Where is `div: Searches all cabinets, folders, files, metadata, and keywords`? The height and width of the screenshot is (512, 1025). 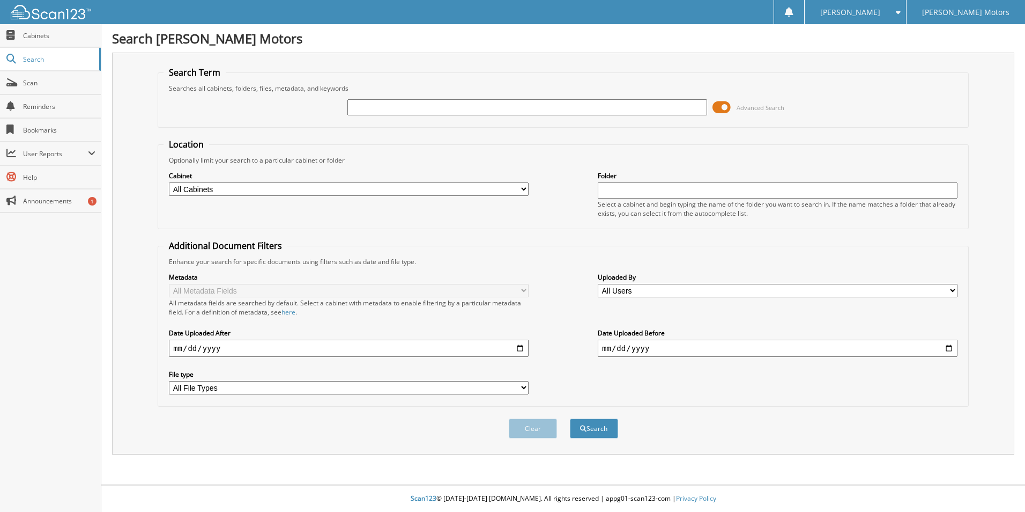 div: Searches all cabinets, folders, files, metadata, and keywords is located at coordinates (563, 88).